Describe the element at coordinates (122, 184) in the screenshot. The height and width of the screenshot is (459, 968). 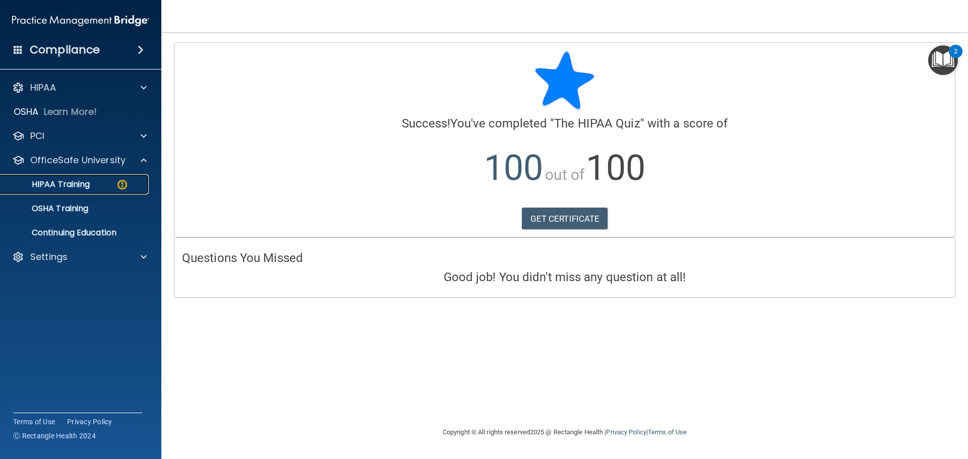
I see `img: warning-circle.0cc9ac19.png` at that location.